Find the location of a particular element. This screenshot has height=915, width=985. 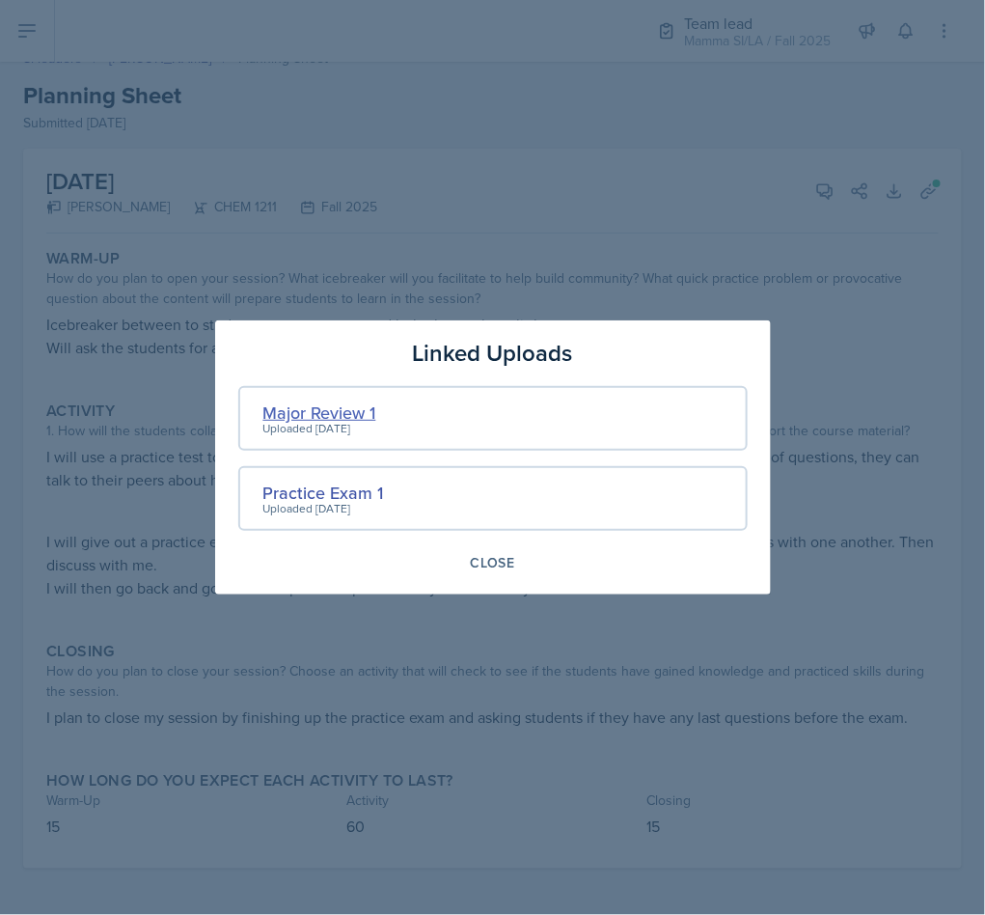

div: Practice Exam 1 is located at coordinates (323, 492).